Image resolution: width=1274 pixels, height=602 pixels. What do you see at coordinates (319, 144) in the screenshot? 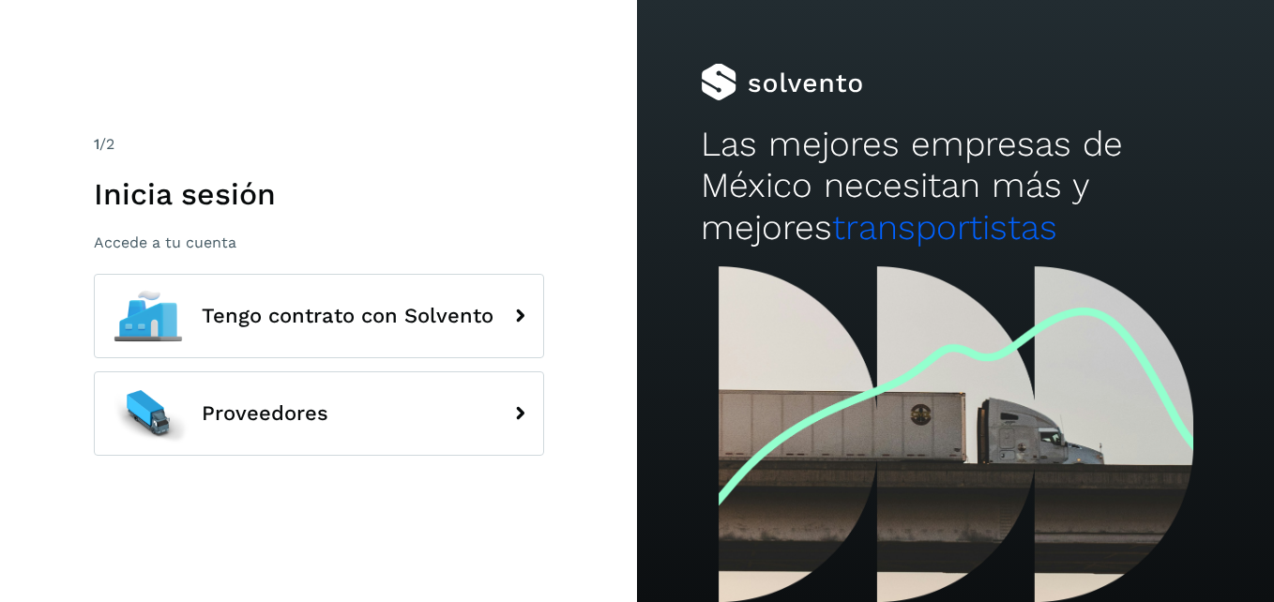
I see `div: /2` at bounding box center [319, 144].